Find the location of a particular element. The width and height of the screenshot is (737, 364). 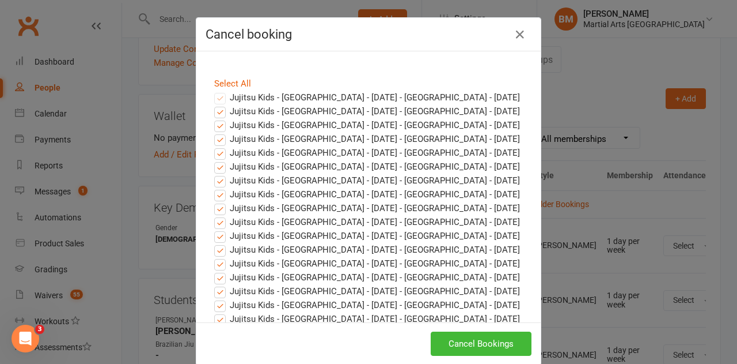

h4: Cancel booking is located at coordinates (369, 34).